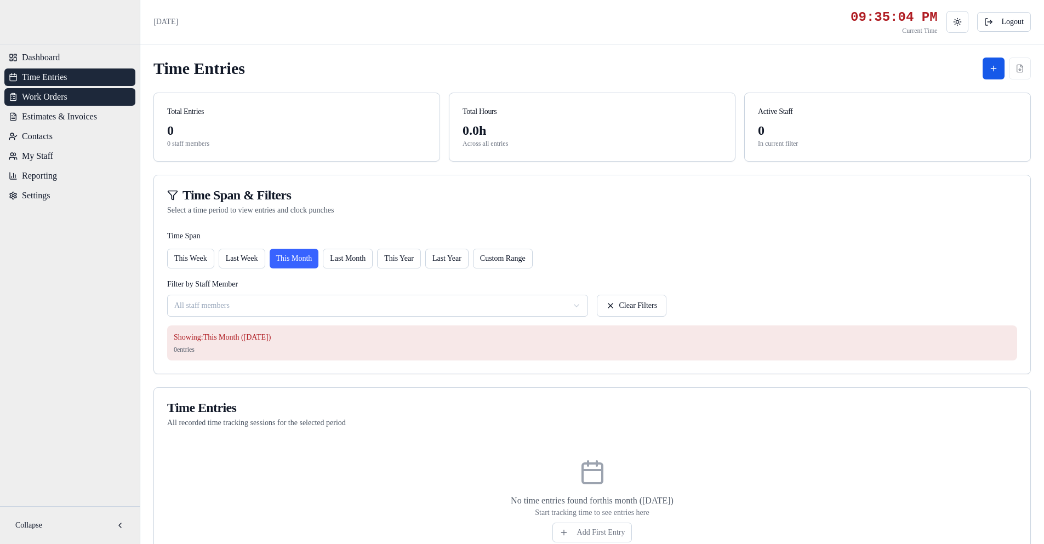 This screenshot has height=544, width=1044. I want to click on div: 09:35:04 PM, so click(894, 18).